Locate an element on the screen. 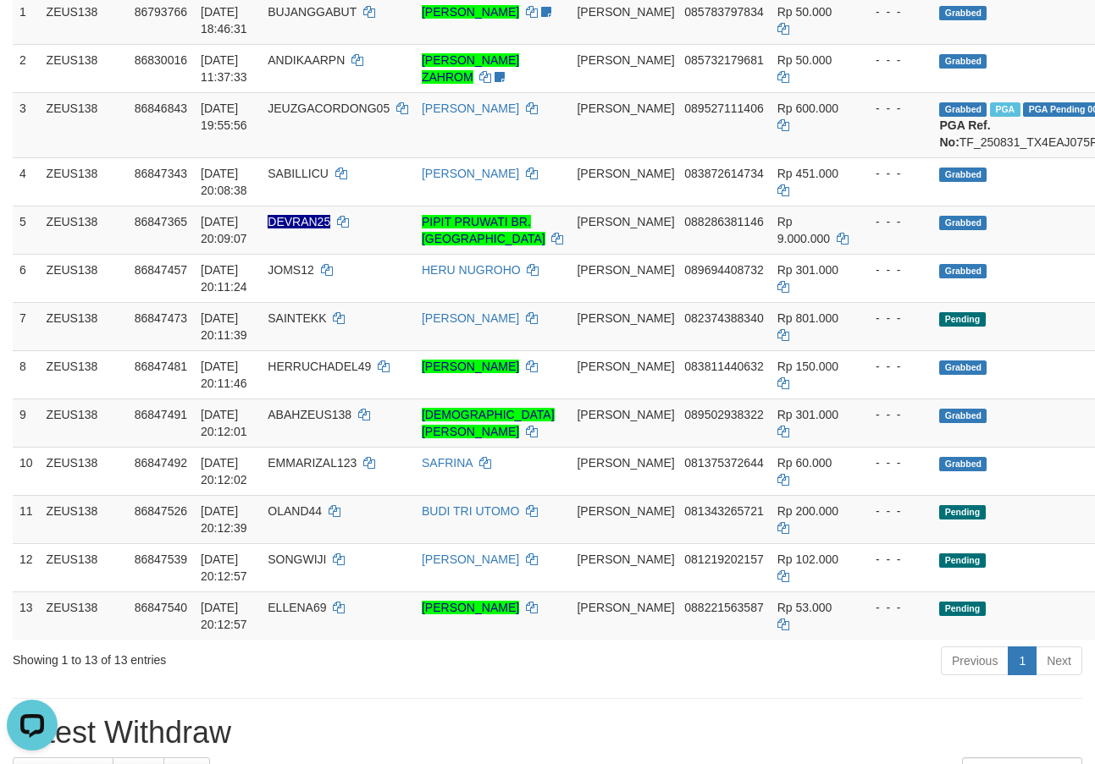 The height and width of the screenshot is (764, 1095). b: PGA Ref. No: is located at coordinates (964, 134).